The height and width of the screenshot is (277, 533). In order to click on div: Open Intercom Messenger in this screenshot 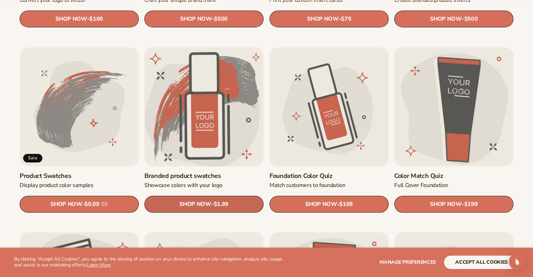, I will do `click(518, 262)`.